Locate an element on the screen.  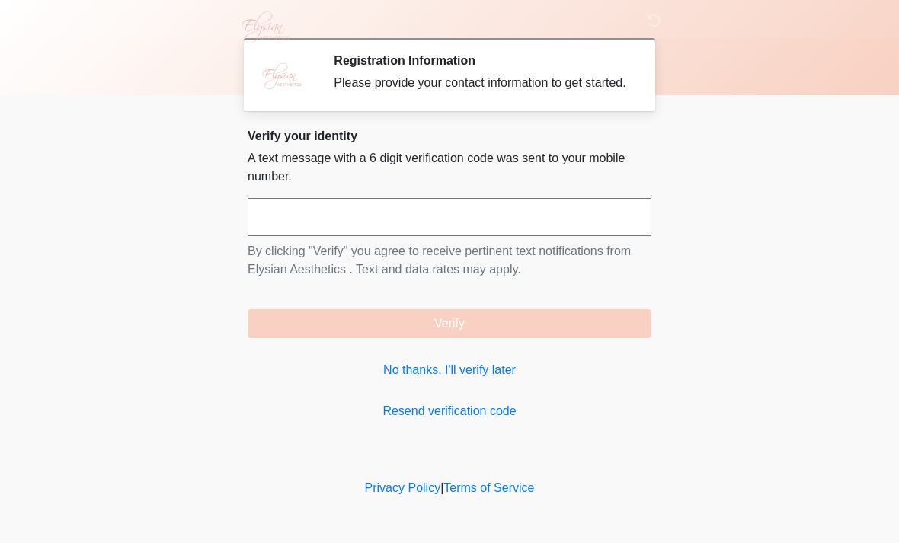
button: Verify is located at coordinates (449, 324).